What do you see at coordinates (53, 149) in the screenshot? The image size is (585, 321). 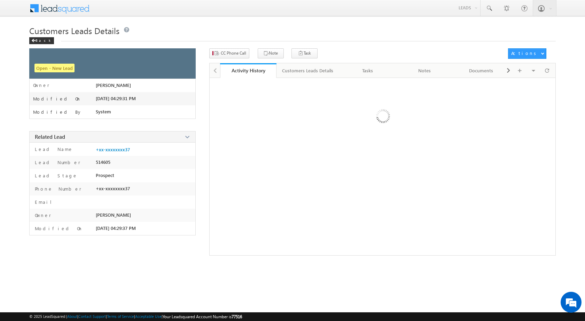 I see `label: Lead Name` at bounding box center [53, 149].